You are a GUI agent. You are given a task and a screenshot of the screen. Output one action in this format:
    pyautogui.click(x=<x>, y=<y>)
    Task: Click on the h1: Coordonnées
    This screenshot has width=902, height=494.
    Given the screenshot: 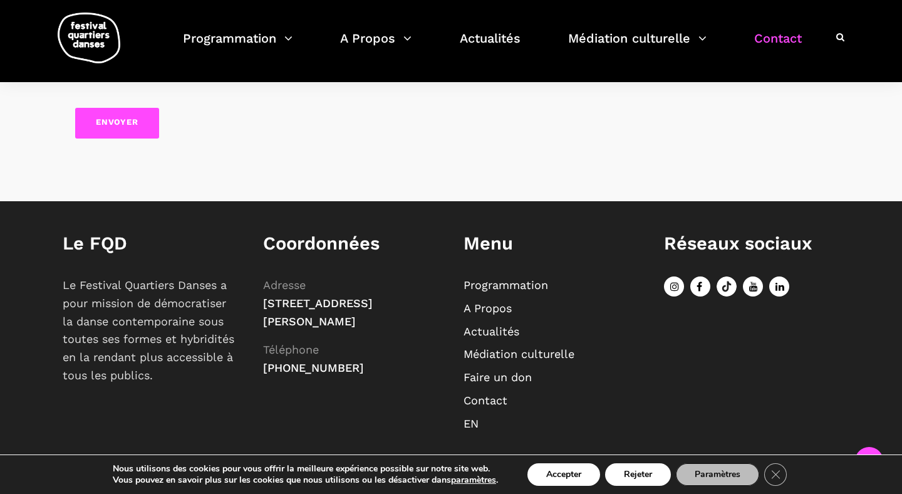 What is the action you would take?
    pyautogui.click(x=351, y=243)
    